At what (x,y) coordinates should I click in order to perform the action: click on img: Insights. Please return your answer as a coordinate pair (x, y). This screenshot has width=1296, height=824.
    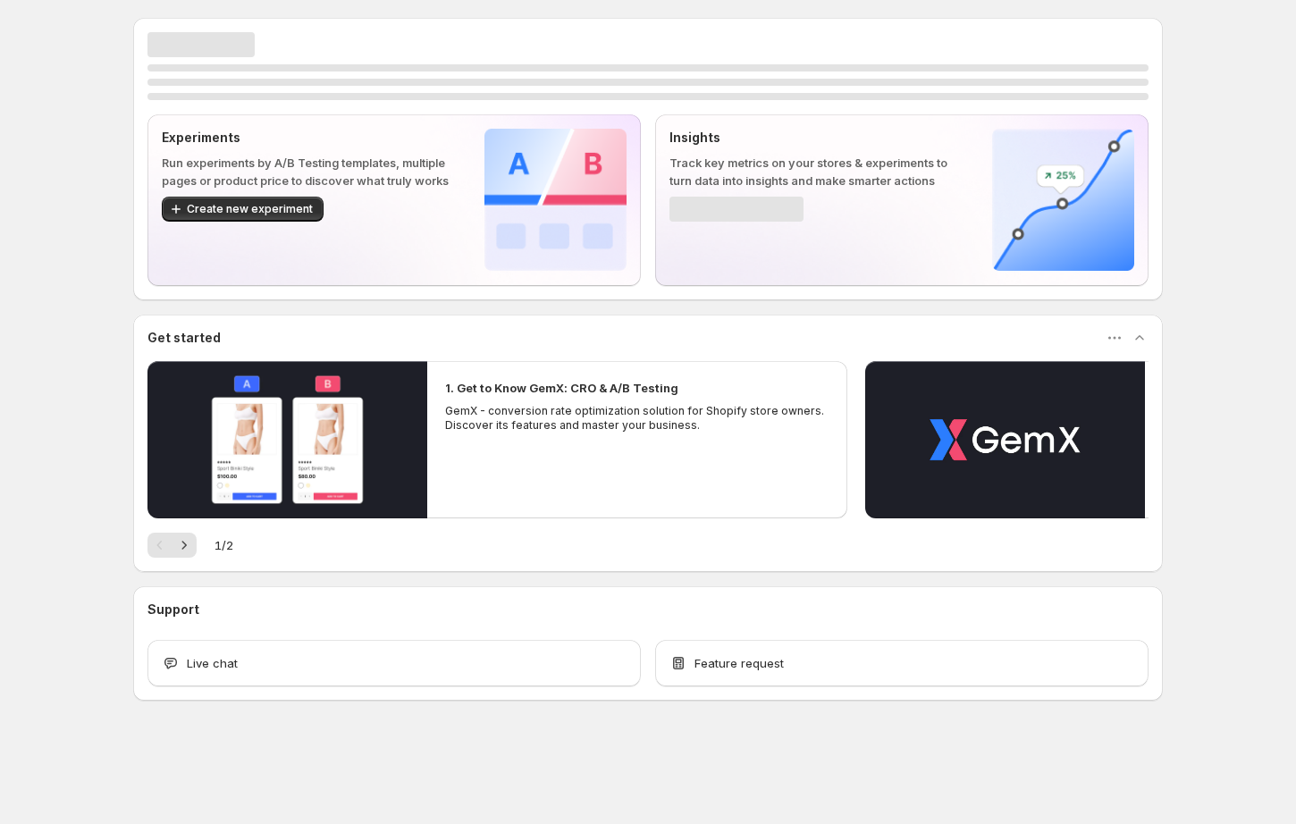
    Looking at the image, I should click on (1063, 199).